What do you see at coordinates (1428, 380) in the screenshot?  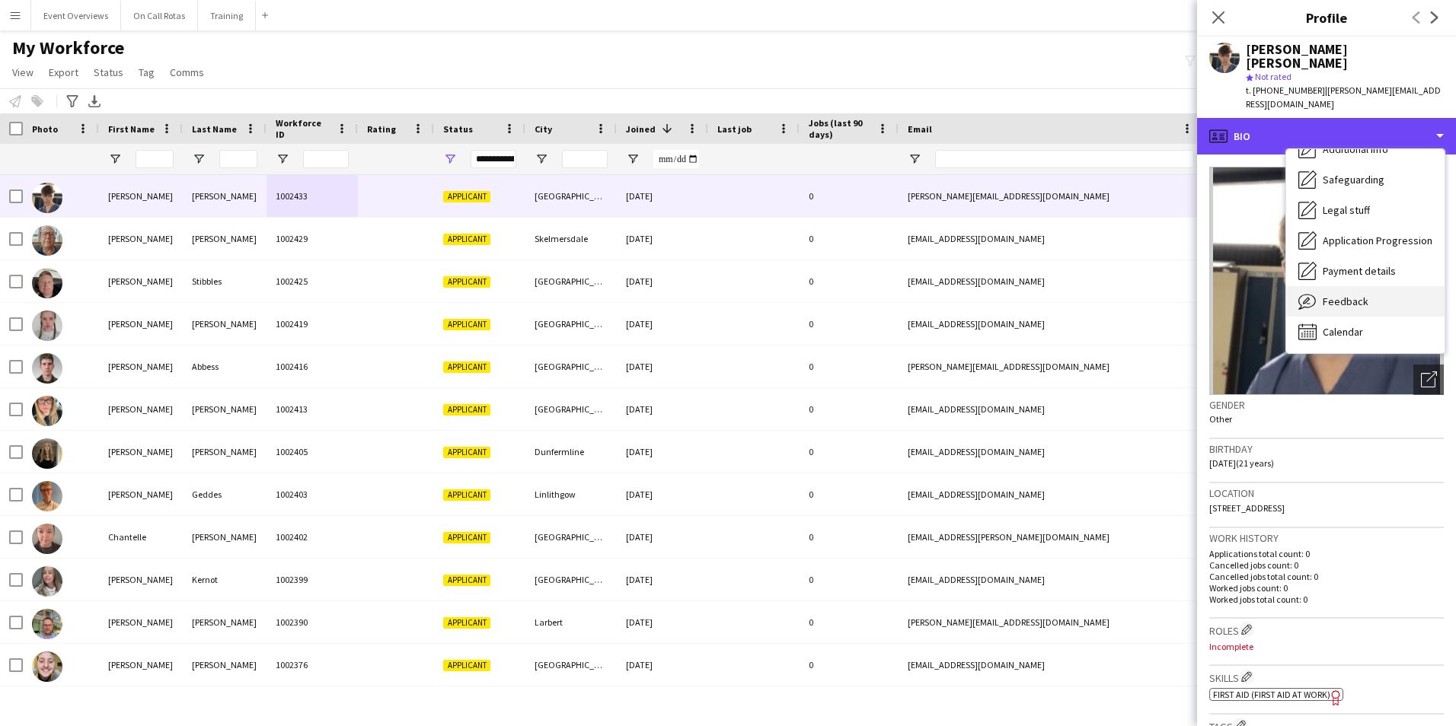 I see `div: Open photos pop-in` at bounding box center [1428, 380].